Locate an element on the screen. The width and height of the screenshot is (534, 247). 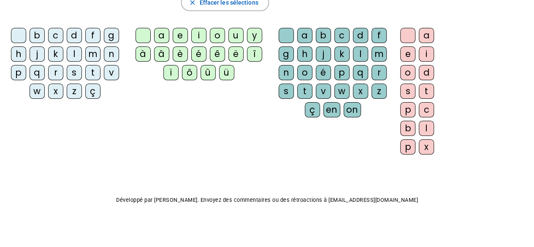
div: u is located at coordinates (236, 35).